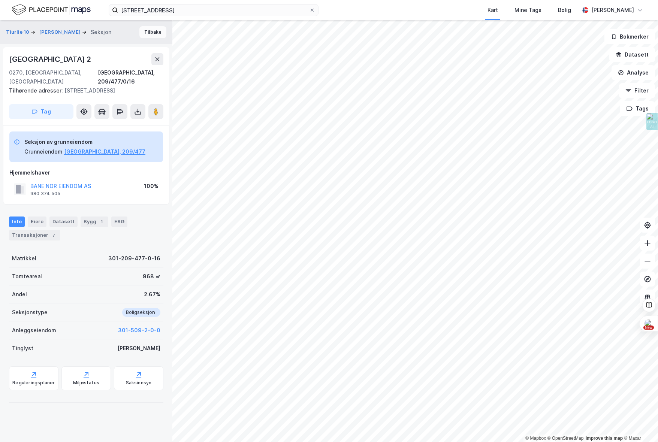  I want to click on div: Saksinnsyn, so click(139, 383).